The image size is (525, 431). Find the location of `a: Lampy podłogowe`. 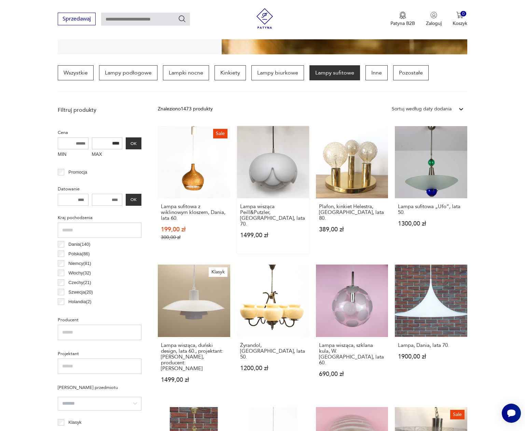

a: Lampy podłogowe is located at coordinates (128, 73).